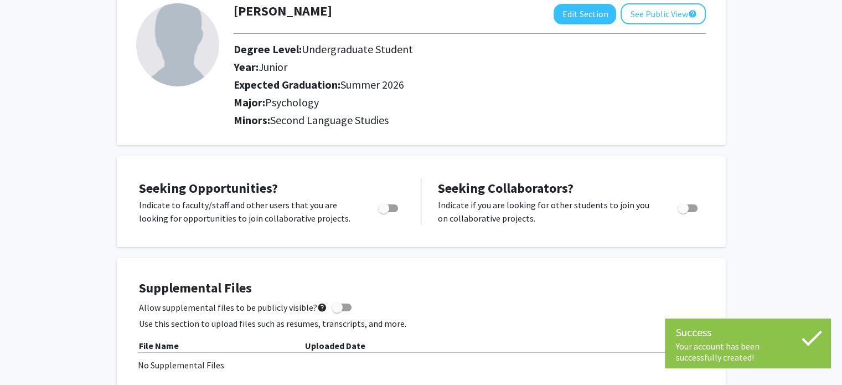 Image resolution: width=842 pixels, height=385 pixels. What do you see at coordinates (292, 102) in the screenshot?
I see `span: Psychology` at bounding box center [292, 102].